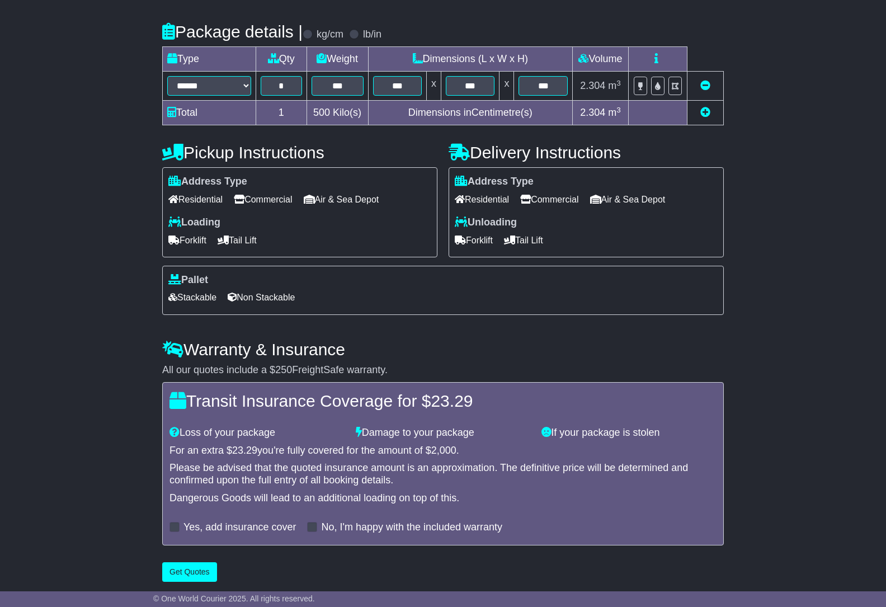 Image resolution: width=886 pixels, height=607 pixels. Describe the element at coordinates (209, 113) in the screenshot. I see `td: Total` at that location.